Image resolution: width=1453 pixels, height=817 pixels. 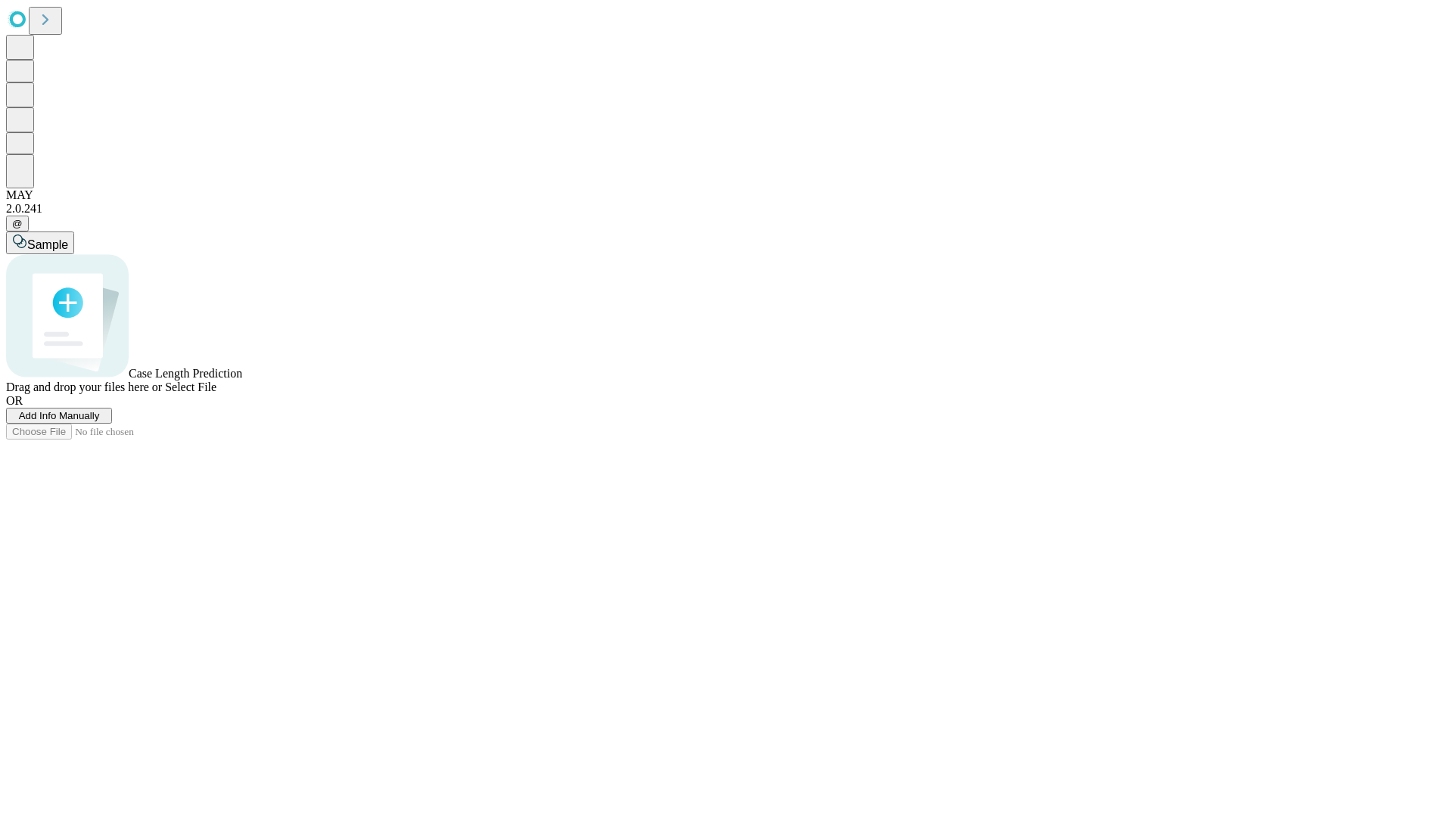 I want to click on span: OR, so click(x=14, y=400).